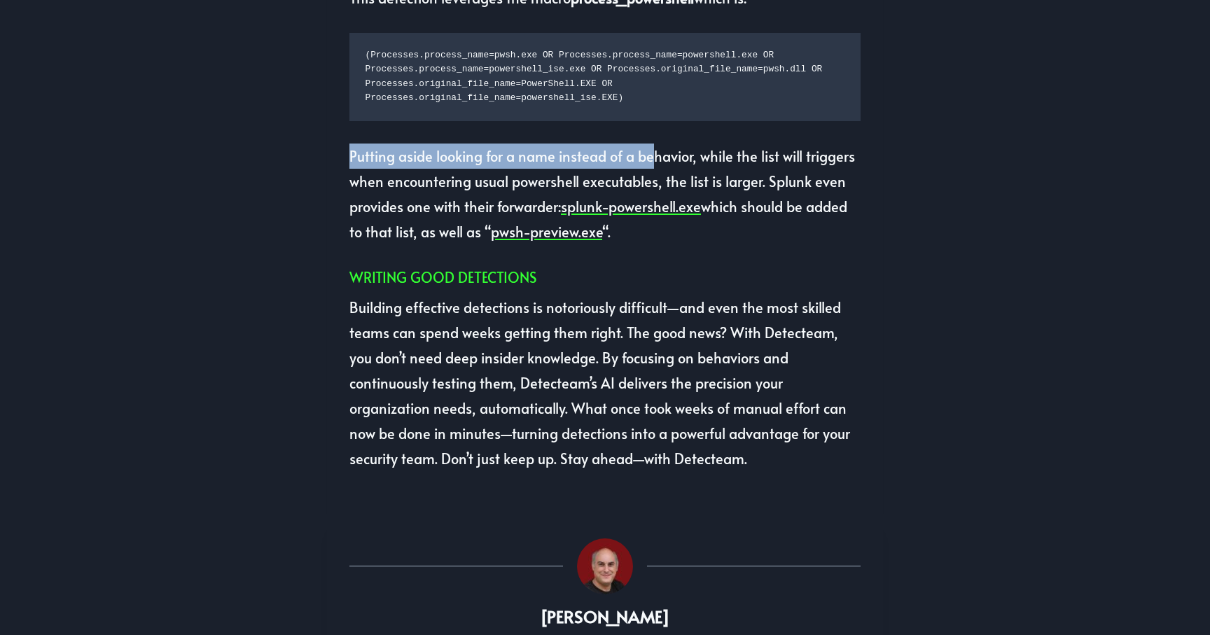 Image resolution: width=1210 pixels, height=635 pixels. Describe the element at coordinates (605, 194) in the screenshot. I see `p: Putting aside looking for a name instead of a behavior, while the list will triggers when encount...` at that location.